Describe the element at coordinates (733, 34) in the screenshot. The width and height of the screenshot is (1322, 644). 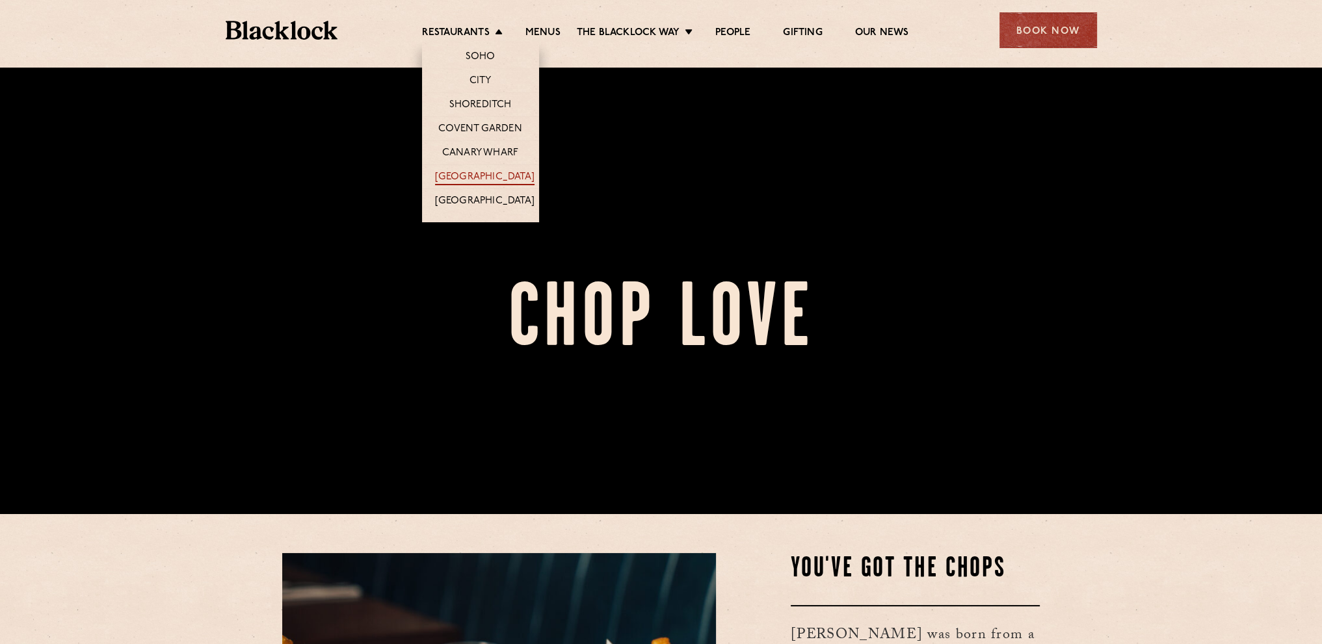
I see `a: People` at that location.